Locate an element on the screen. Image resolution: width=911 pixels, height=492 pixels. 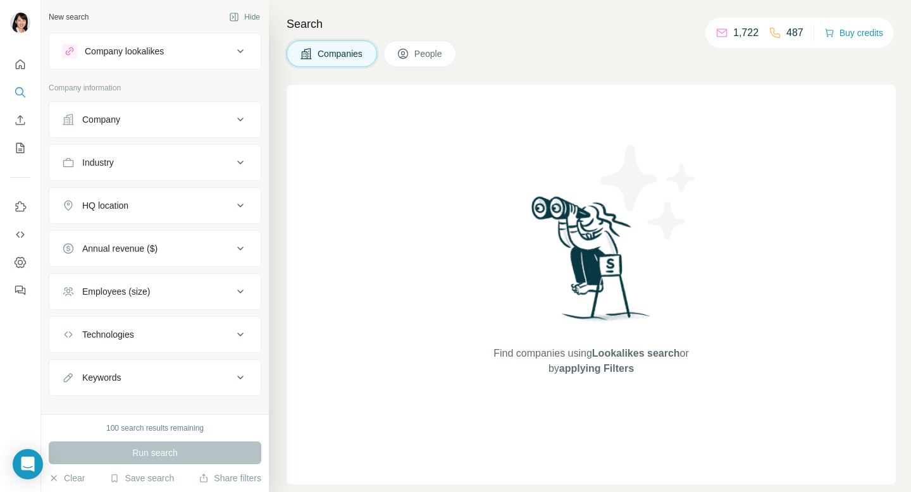
button: Enrich CSV is located at coordinates (20, 120).